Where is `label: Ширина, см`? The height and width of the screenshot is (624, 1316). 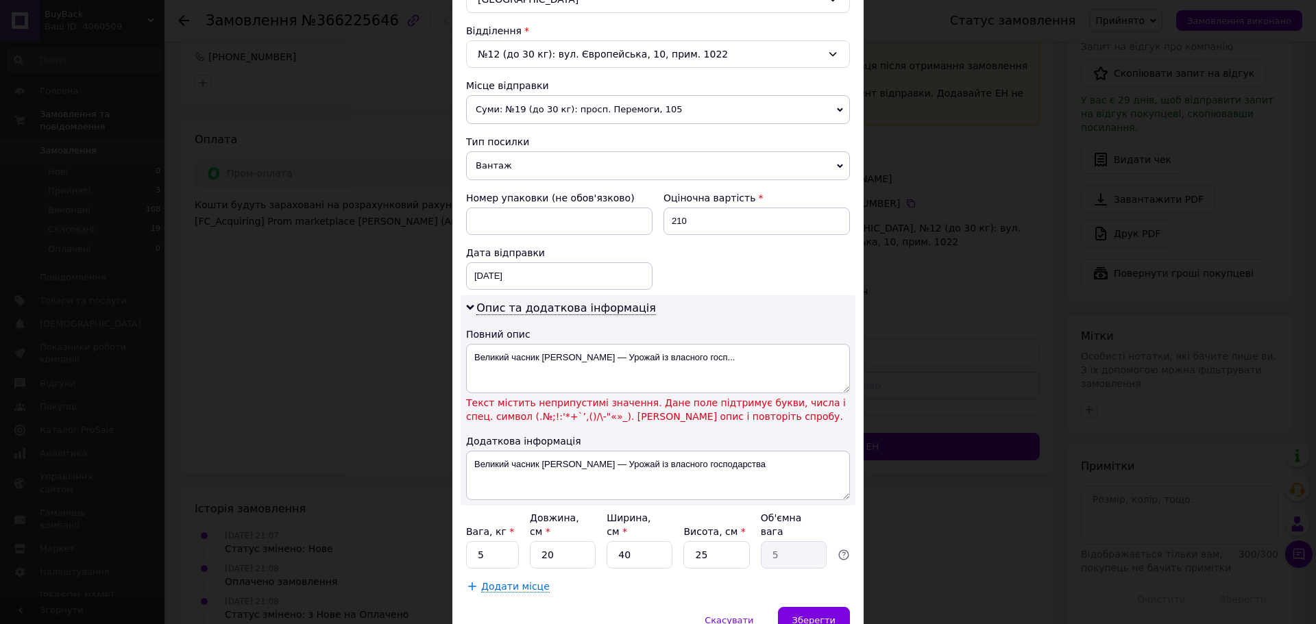
label: Ширина, см is located at coordinates (629, 525).